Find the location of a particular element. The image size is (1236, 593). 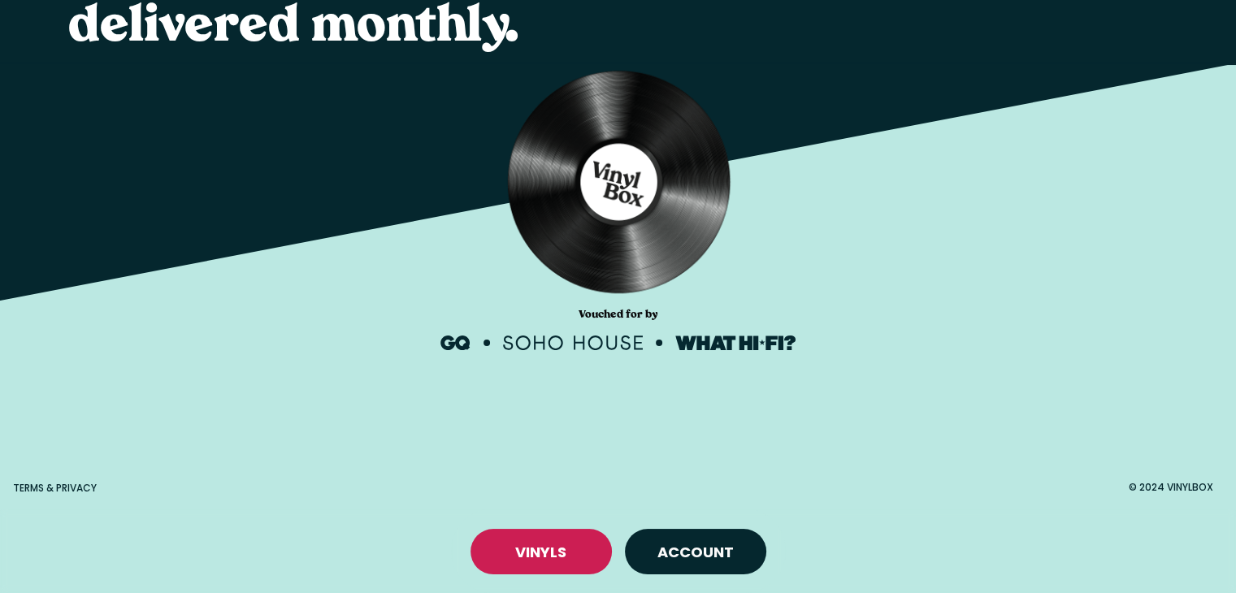

a: Terms & Privacy is located at coordinates (54, 488).